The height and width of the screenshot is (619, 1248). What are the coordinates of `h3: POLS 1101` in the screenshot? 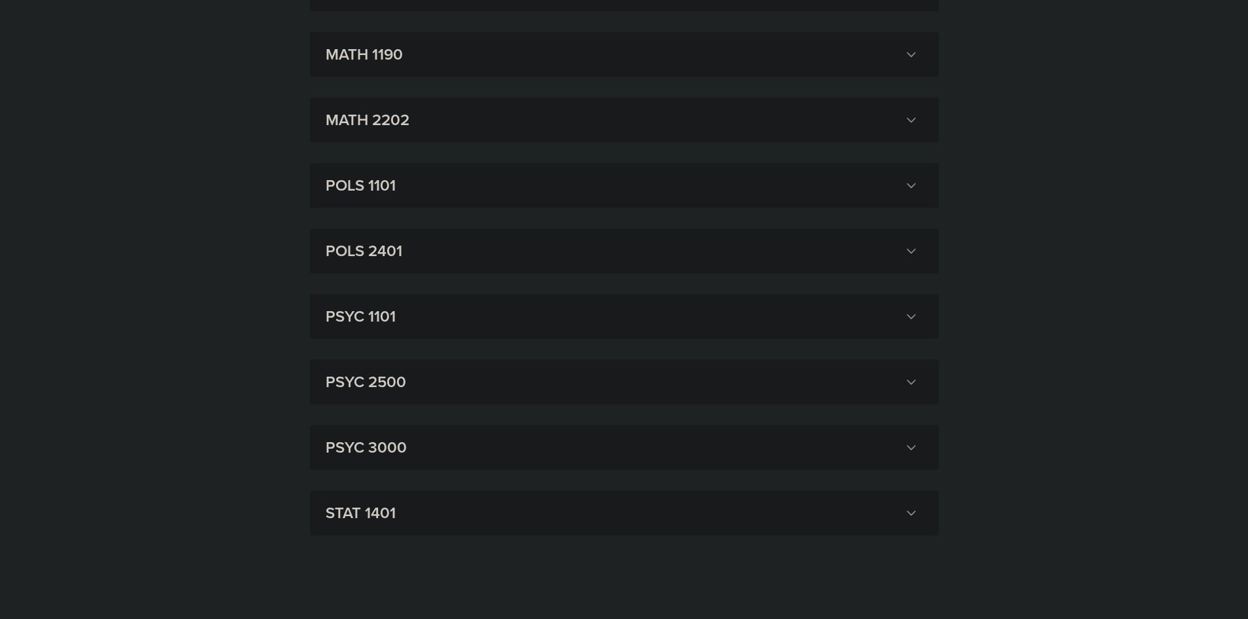 It's located at (612, 185).